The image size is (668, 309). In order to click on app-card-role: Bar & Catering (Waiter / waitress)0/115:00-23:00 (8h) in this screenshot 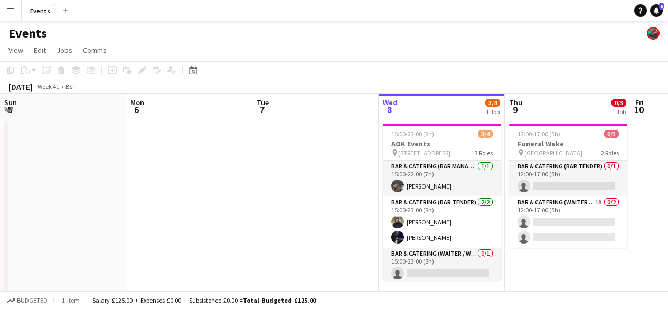, I will do `click(442, 266)`.